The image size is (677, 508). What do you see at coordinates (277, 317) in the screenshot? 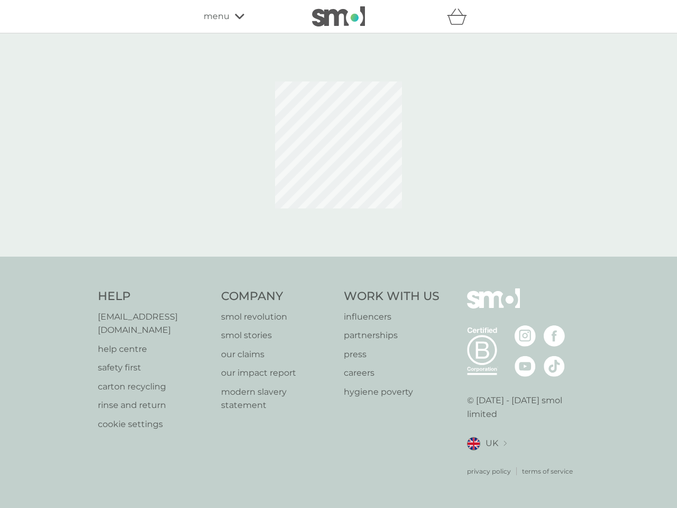
I see `a: smol revolution` at bounding box center [277, 317].